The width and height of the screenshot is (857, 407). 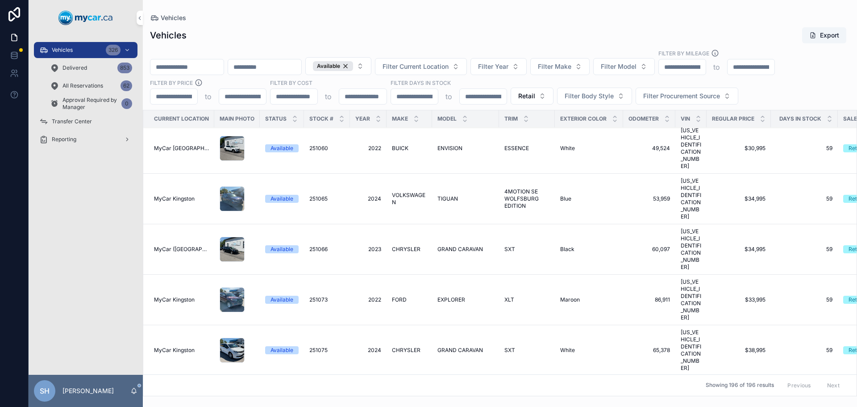 What do you see at coordinates (649, 300) in the screenshot?
I see `span: 86,911` at bounding box center [649, 300].